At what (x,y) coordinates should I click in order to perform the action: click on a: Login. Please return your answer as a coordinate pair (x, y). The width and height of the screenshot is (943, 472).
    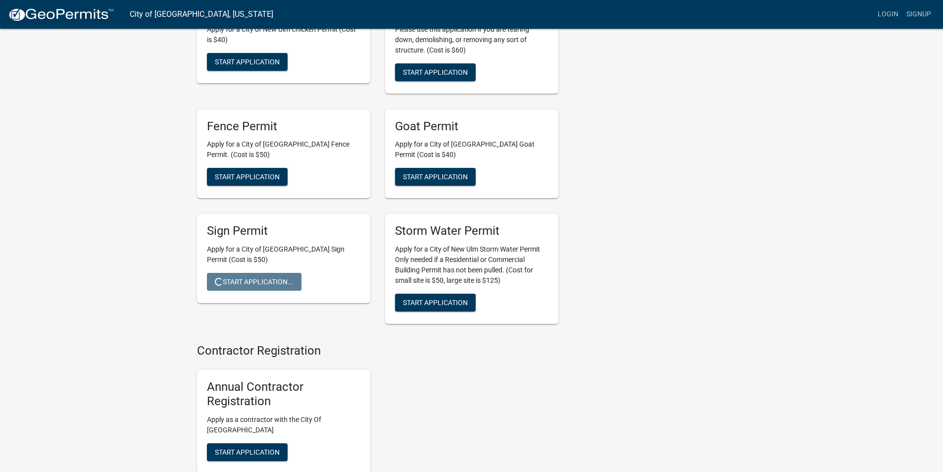
    Looking at the image, I should click on (888, 14).